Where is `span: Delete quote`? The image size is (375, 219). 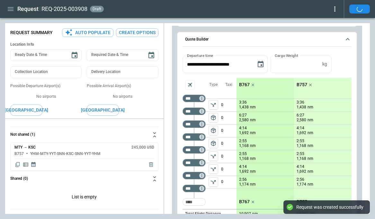 span: Delete quote is located at coordinates (151, 164).